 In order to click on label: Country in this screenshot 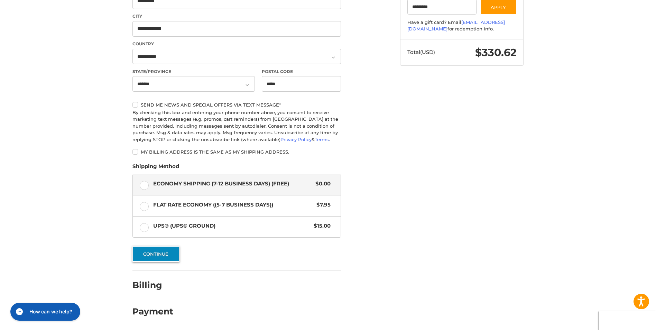, I will do `click(237, 44)`.